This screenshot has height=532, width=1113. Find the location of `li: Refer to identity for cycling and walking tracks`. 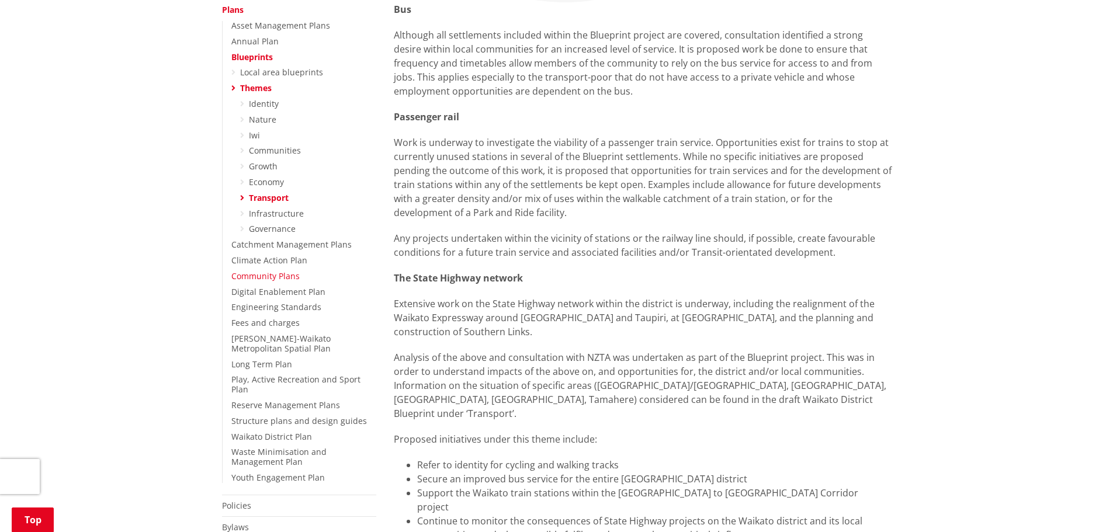

li: Refer to identity for cycling and walking tracks is located at coordinates (654, 465).